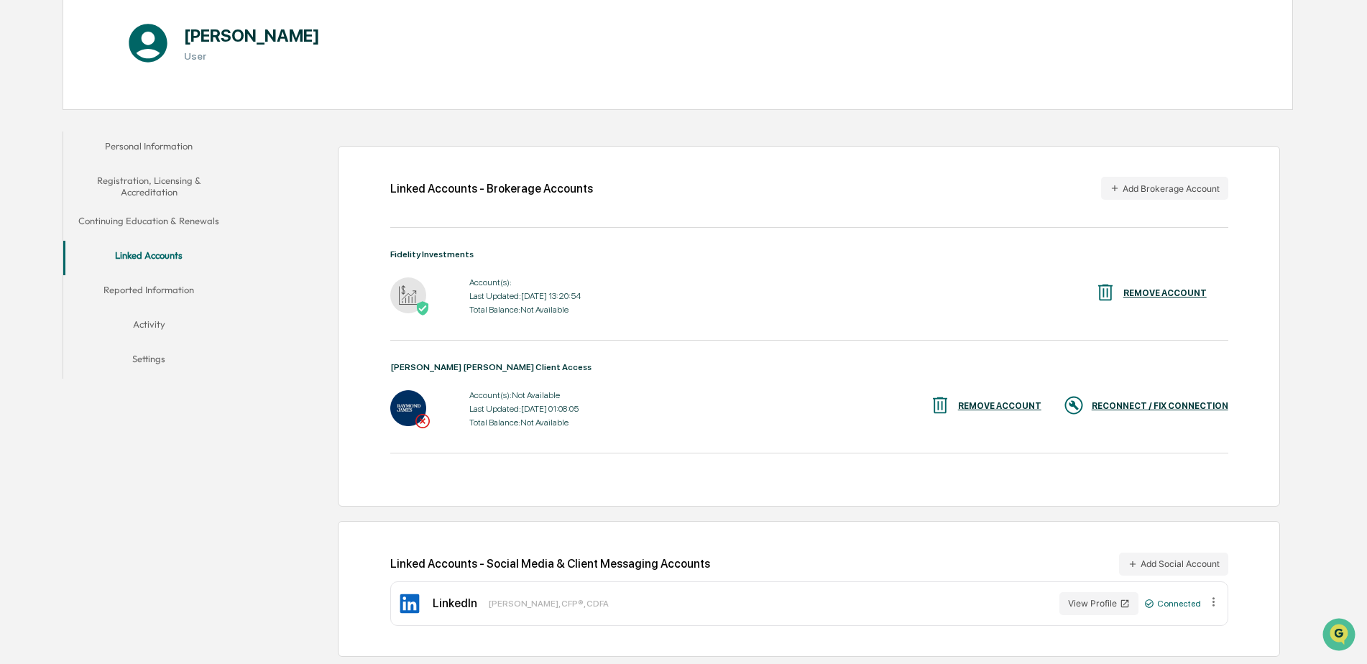 The image size is (1367, 664). What do you see at coordinates (1173, 564) in the screenshot?
I see `button: Add Social Account` at bounding box center [1173, 564].